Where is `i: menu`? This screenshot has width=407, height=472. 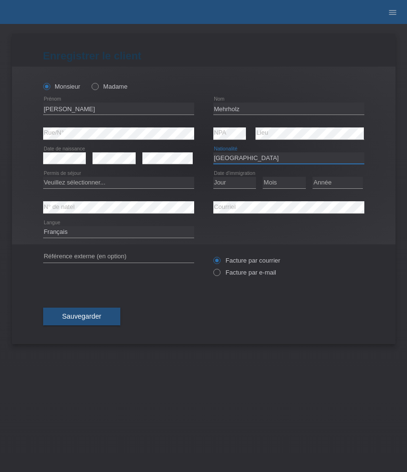 i: menu is located at coordinates (393, 12).